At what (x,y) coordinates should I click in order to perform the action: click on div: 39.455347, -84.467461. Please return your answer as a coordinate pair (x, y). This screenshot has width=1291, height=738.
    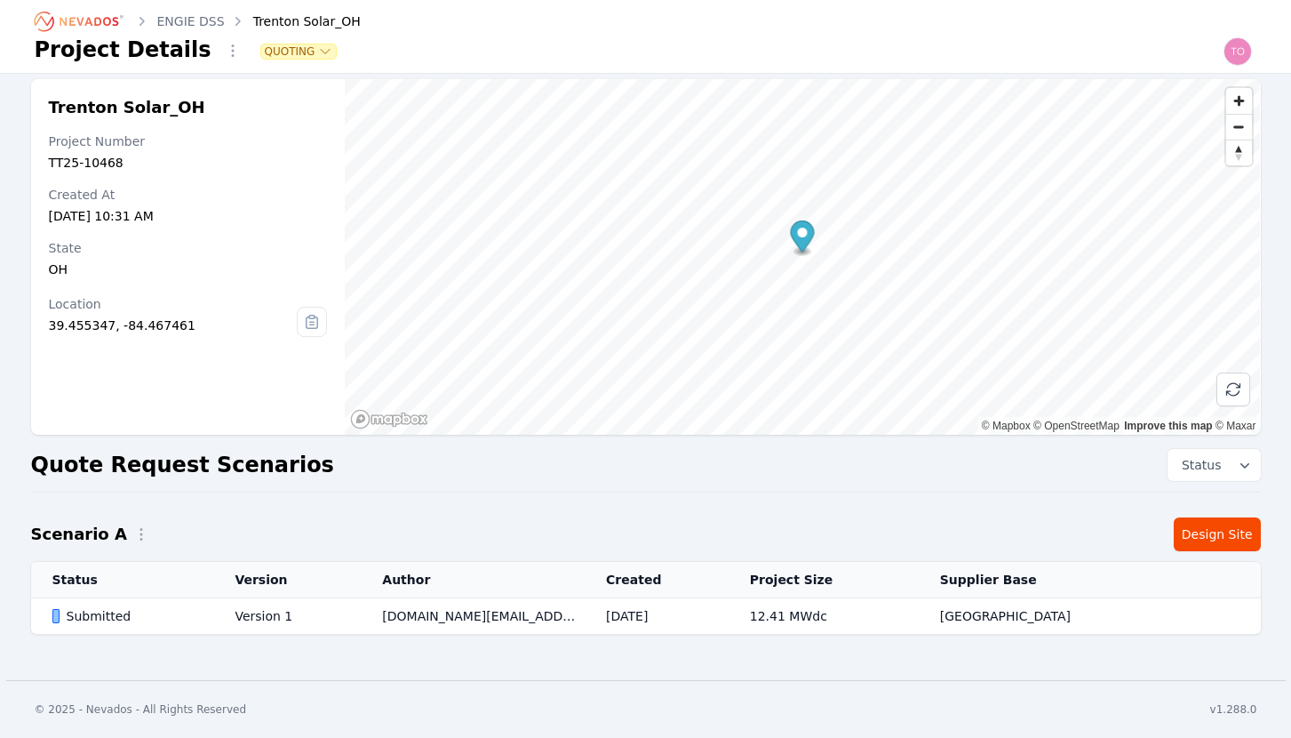
    Looking at the image, I should click on (173, 325).